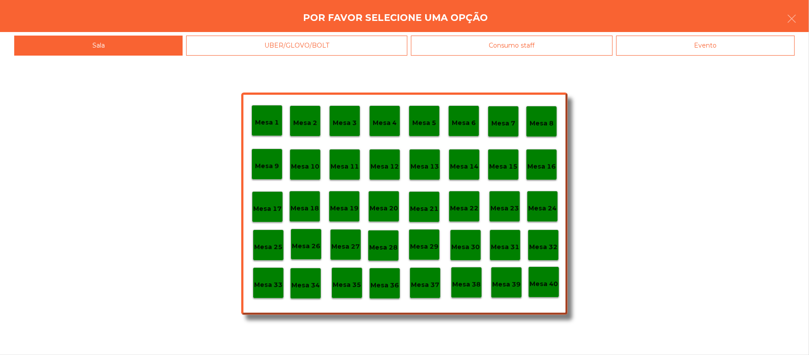 The image size is (809, 355). What do you see at coordinates (268, 247) in the screenshot?
I see `p: Mesa 25` at bounding box center [268, 247].